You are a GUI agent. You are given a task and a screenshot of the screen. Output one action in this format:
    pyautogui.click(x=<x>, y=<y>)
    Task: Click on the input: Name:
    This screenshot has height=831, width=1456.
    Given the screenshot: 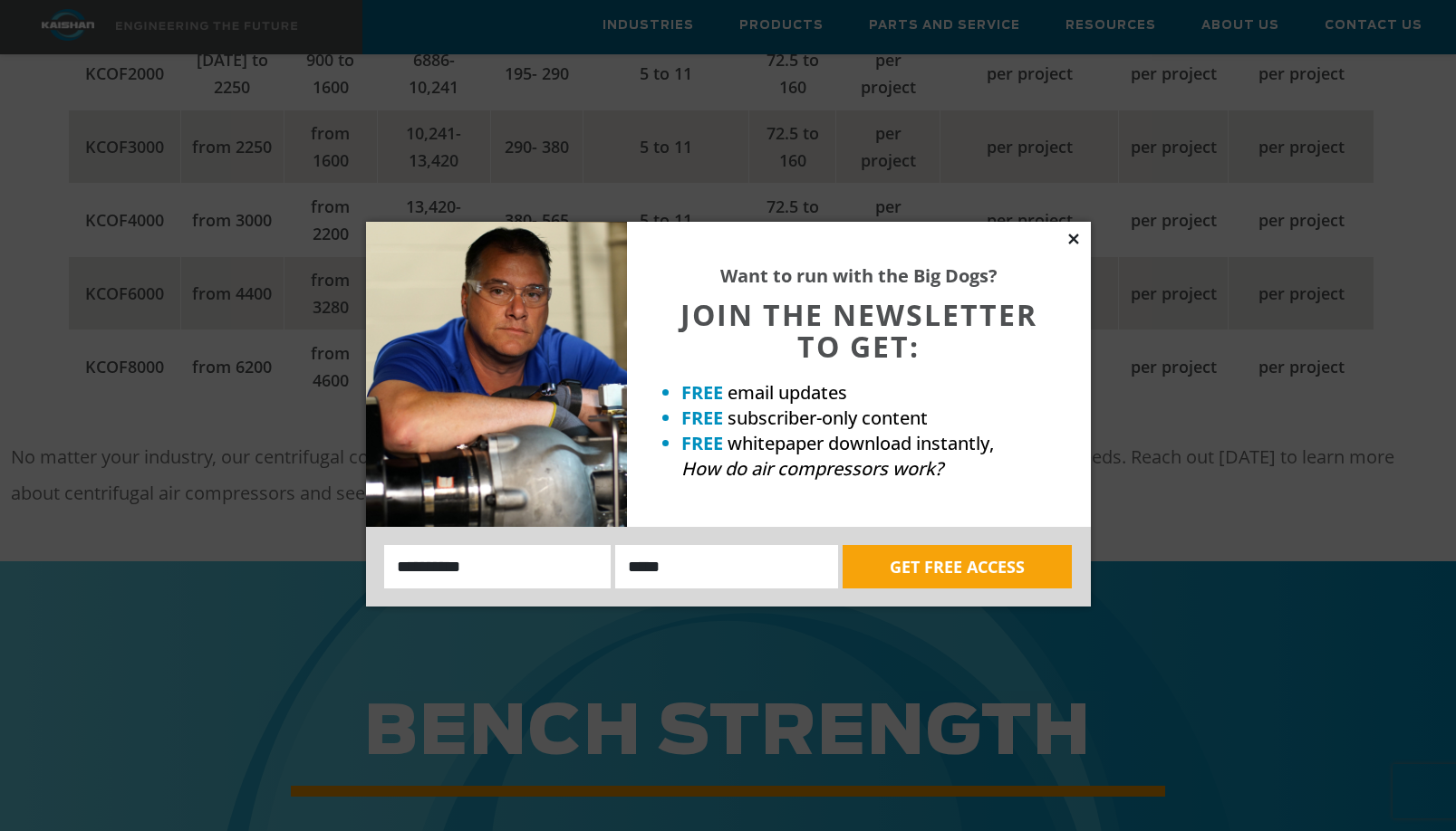 What is the action you would take?
    pyautogui.click(x=497, y=567)
    